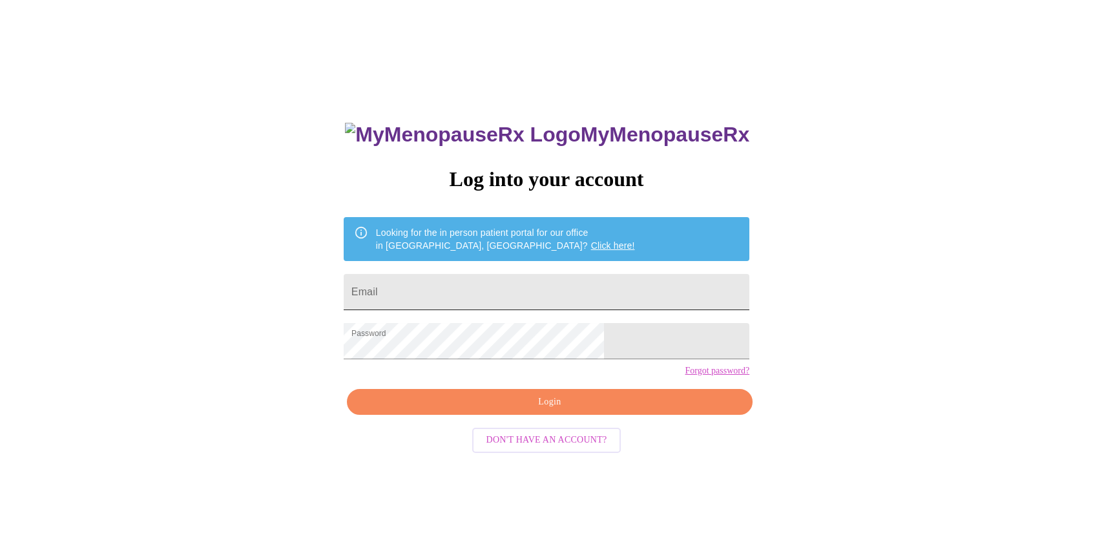  What do you see at coordinates (547, 440) in the screenshot?
I see `span: Don't have an account?` at bounding box center [547, 440].